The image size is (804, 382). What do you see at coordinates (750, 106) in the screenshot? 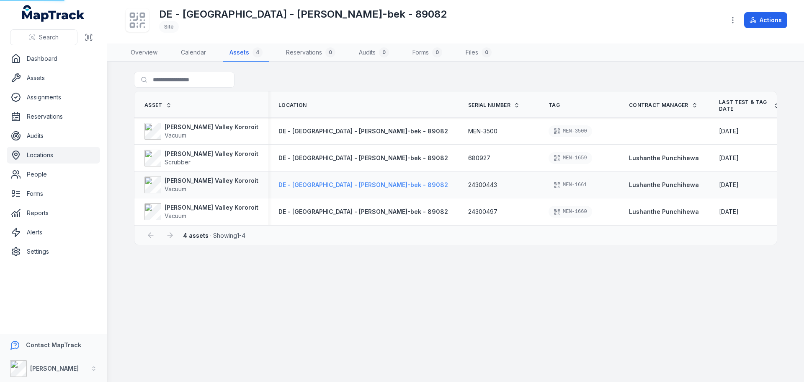
I see `a: Last Test & Tag Date` at bounding box center [750, 106].